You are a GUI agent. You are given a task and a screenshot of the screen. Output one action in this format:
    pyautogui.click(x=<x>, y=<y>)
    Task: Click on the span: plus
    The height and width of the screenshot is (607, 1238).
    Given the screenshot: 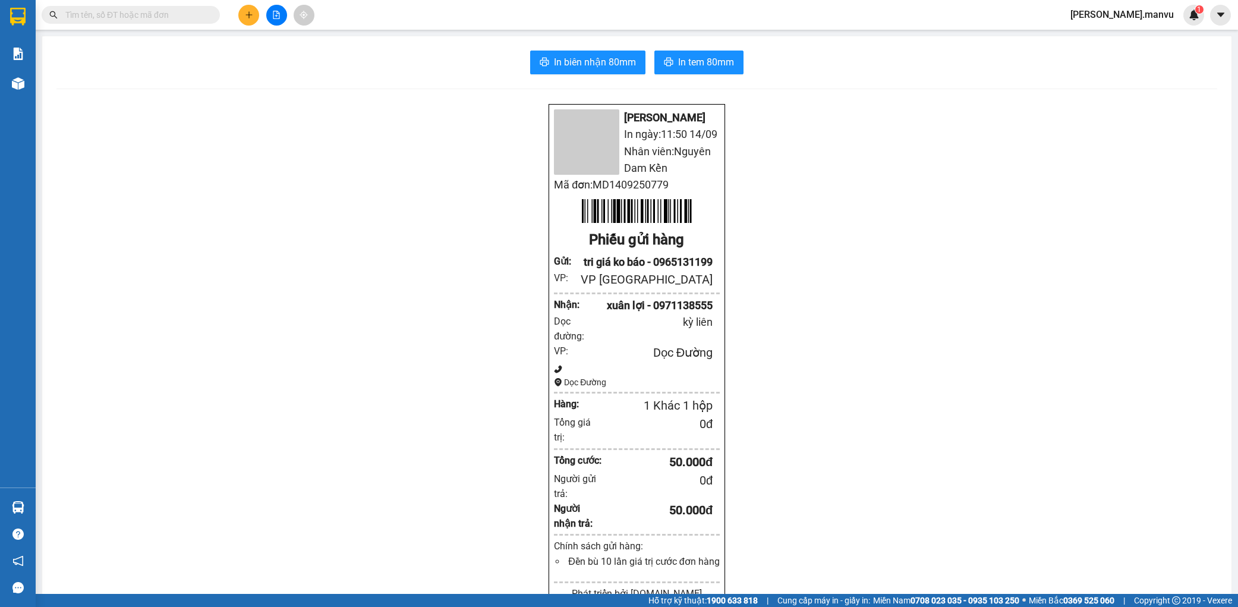 What is the action you would take?
    pyautogui.click(x=249, y=15)
    